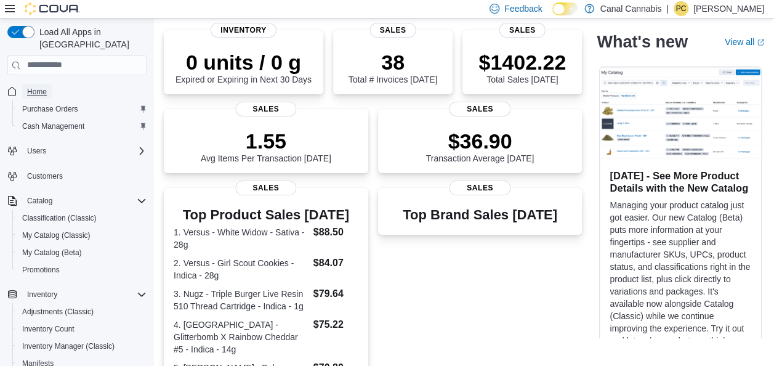 This screenshot has height=366, width=774. I want to click on button: Purchase Orders, so click(82, 109).